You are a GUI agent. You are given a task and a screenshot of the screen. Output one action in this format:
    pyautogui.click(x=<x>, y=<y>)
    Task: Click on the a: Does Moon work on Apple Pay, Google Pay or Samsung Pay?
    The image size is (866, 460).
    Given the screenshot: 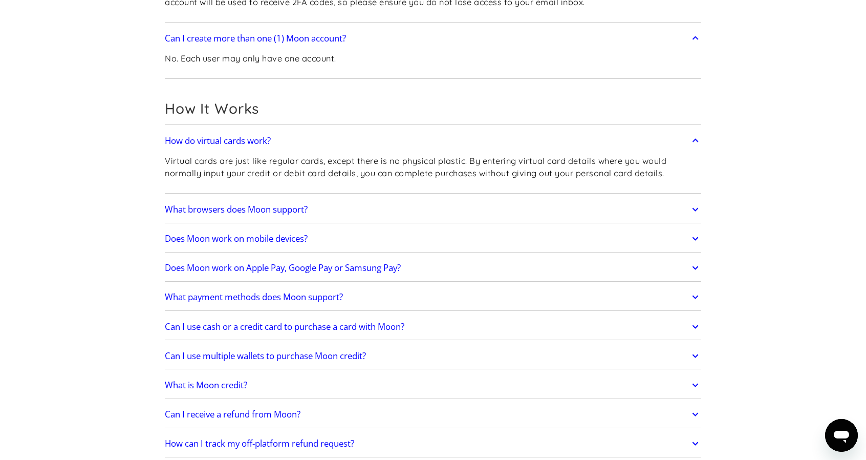 What is the action you would take?
    pyautogui.click(x=433, y=268)
    